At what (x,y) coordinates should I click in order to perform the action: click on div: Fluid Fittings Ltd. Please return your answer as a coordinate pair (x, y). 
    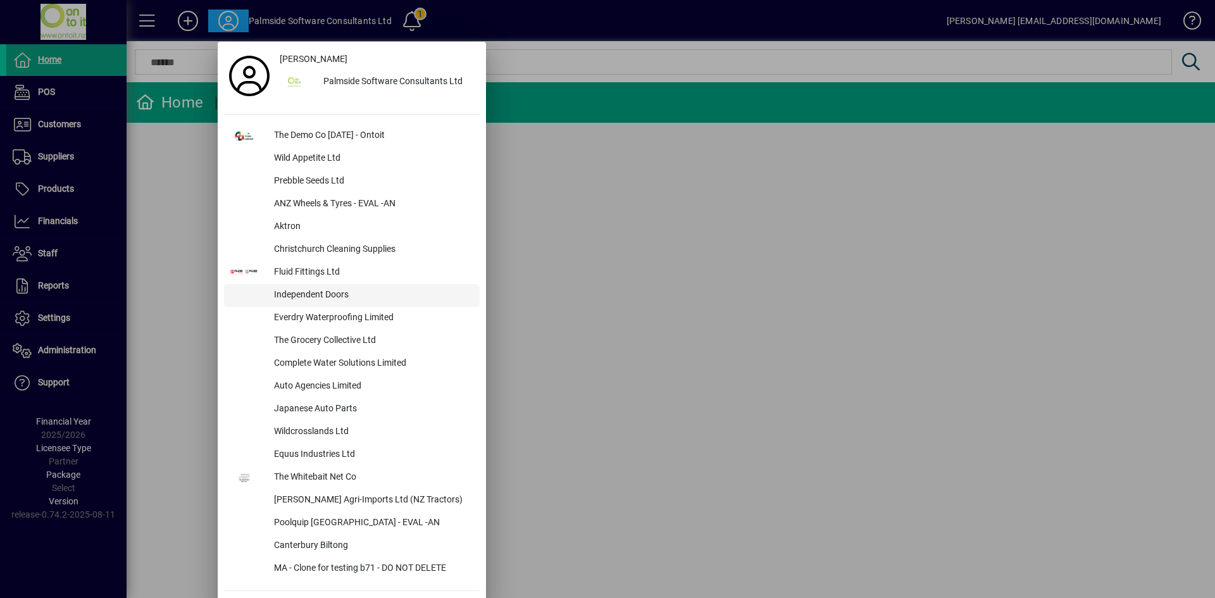
    Looking at the image, I should click on (371, 273).